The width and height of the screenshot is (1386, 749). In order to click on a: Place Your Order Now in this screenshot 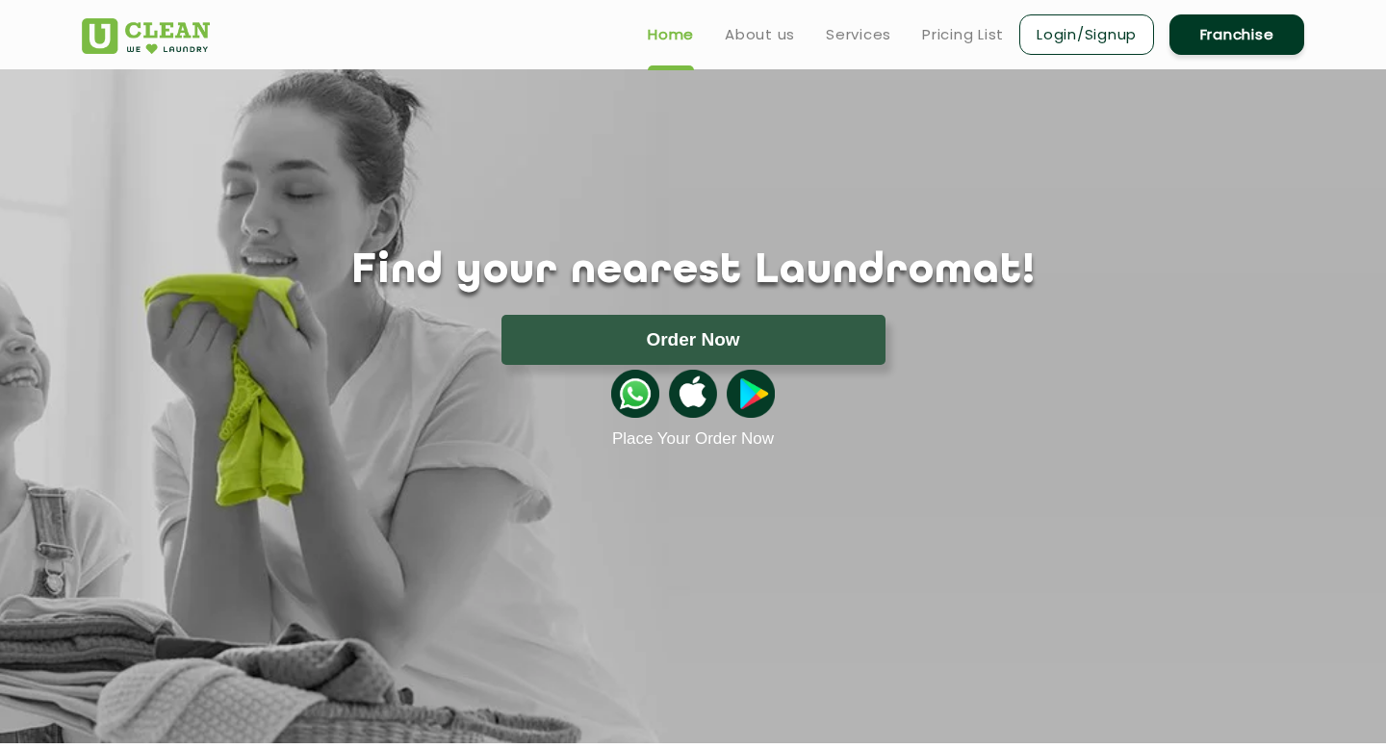, I will do `click(693, 439)`.